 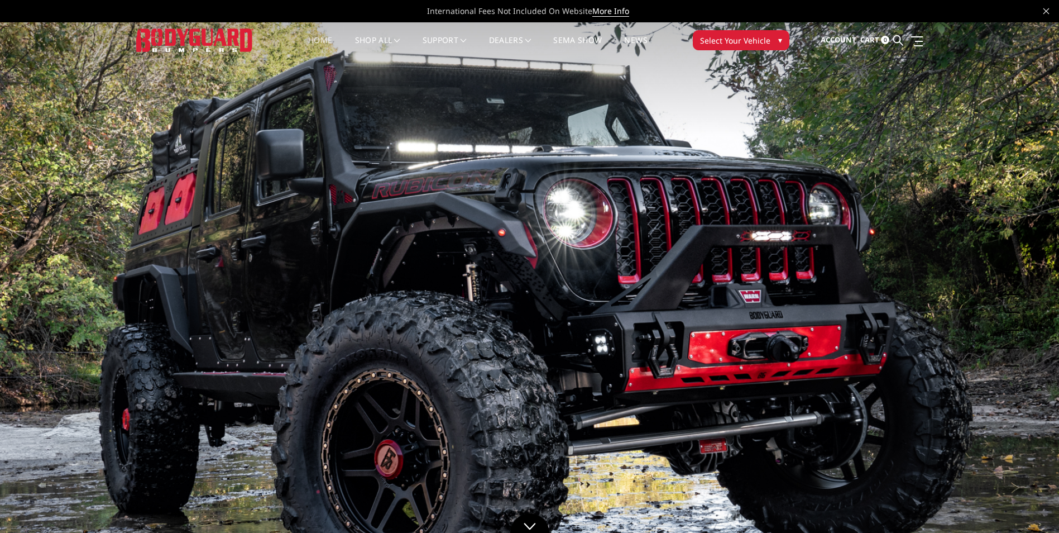 What do you see at coordinates (870, 40) in the screenshot?
I see `span: Cart` at bounding box center [870, 40].